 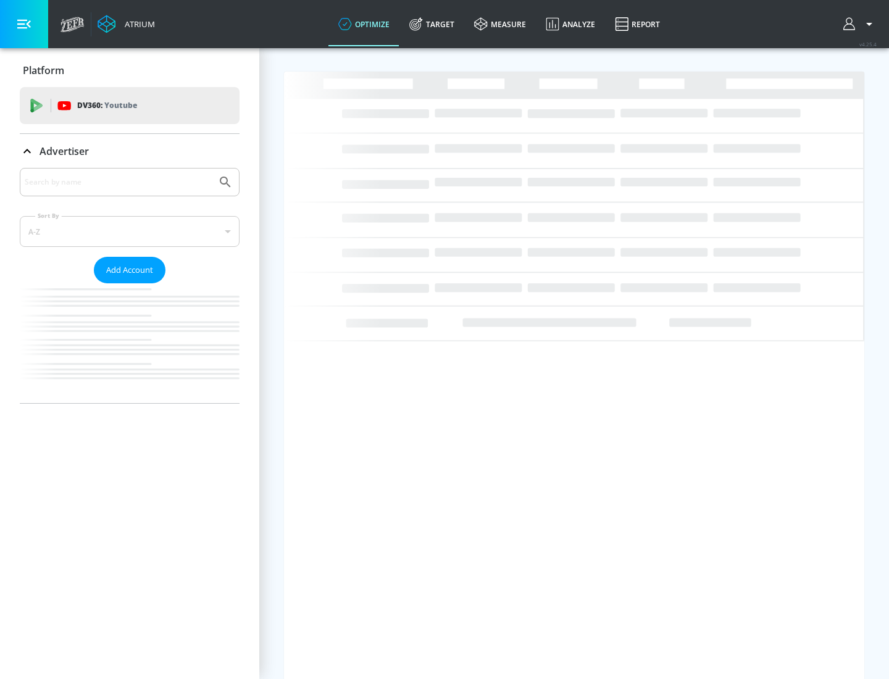 I want to click on div: DV360: Youtube, so click(x=130, y=106).